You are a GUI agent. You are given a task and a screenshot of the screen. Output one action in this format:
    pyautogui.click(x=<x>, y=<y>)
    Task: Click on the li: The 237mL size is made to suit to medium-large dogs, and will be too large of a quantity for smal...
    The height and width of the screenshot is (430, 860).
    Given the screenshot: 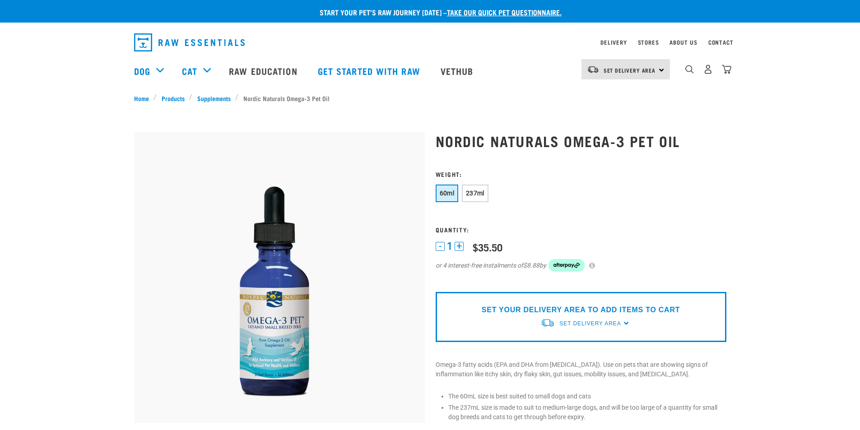 What is the action you would take?
    pyautogui.click(x=587, y=412)
    